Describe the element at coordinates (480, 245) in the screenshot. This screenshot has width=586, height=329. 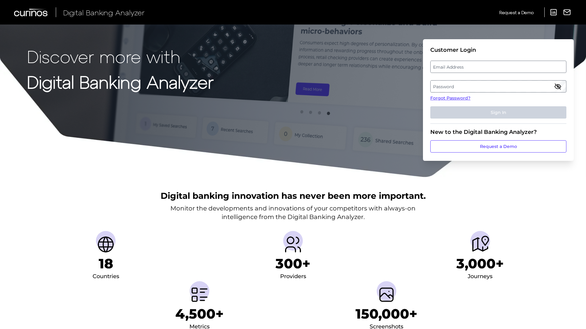
I see `img: Journeys` at that location.